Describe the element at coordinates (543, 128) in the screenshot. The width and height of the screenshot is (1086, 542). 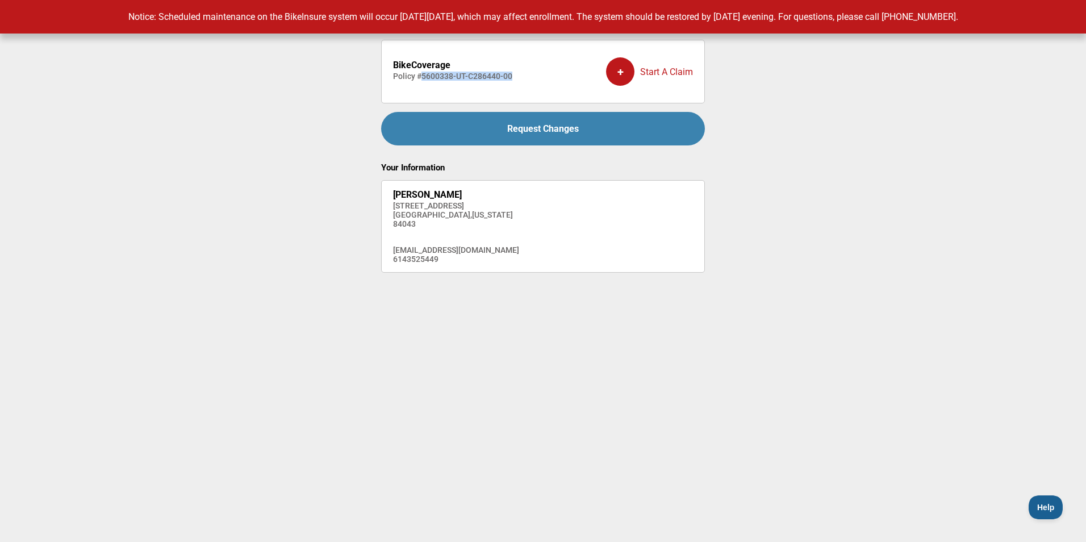
I see `a: Request Changes` at that location.